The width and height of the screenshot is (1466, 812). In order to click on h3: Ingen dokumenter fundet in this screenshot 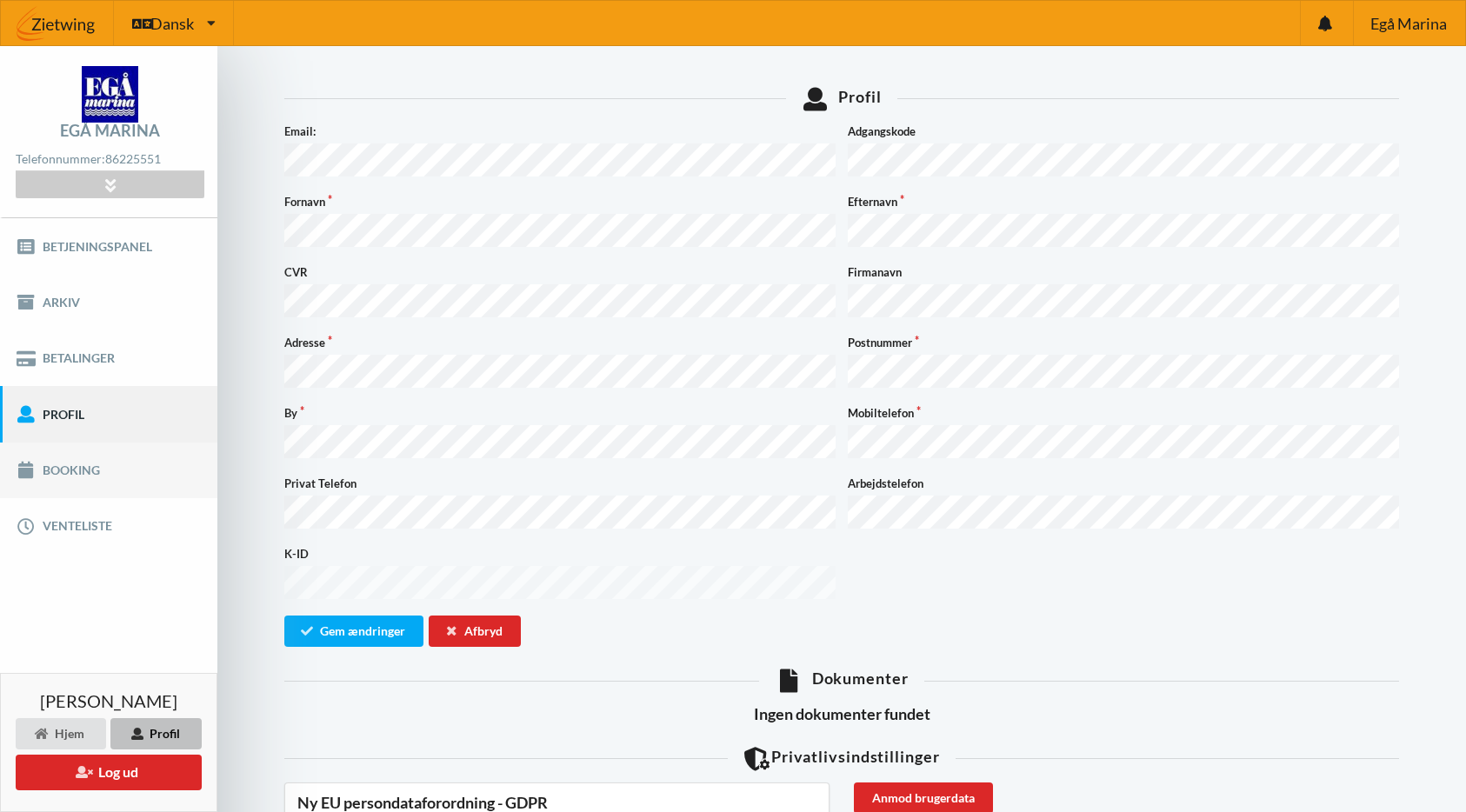, I will do `click(842, 714)`.